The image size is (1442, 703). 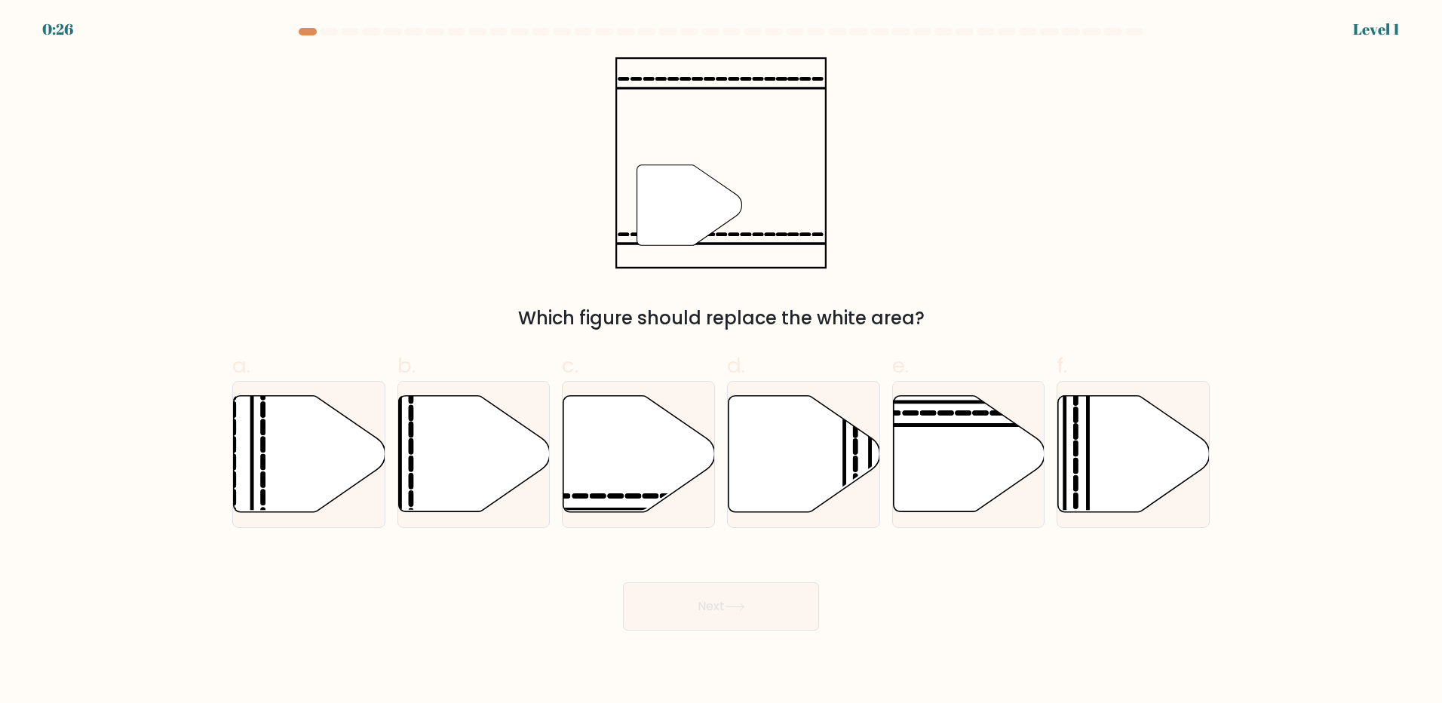 What do you see at coordinates (407, 365) in the screenshot?
I see `span: b.` at bounding box center [407, 365].